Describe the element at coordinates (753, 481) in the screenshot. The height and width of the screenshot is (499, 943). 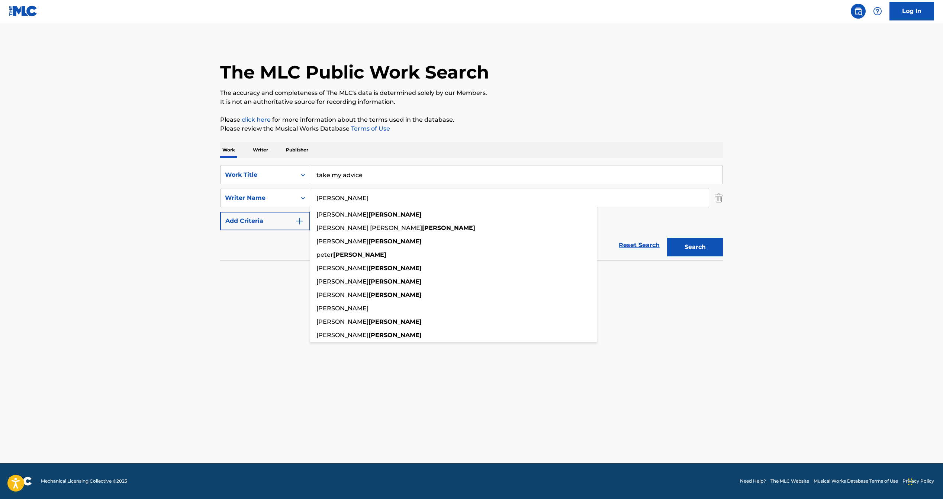
I see `a: Need Help?` at that location.